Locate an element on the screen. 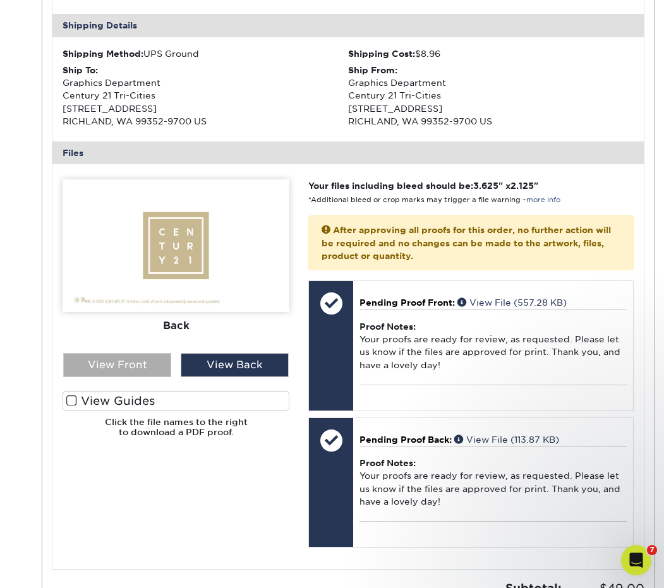 Image resolution: width=664 pixels, height=588 pixels. strong: Ship From: is located at coordinates (373, 70).